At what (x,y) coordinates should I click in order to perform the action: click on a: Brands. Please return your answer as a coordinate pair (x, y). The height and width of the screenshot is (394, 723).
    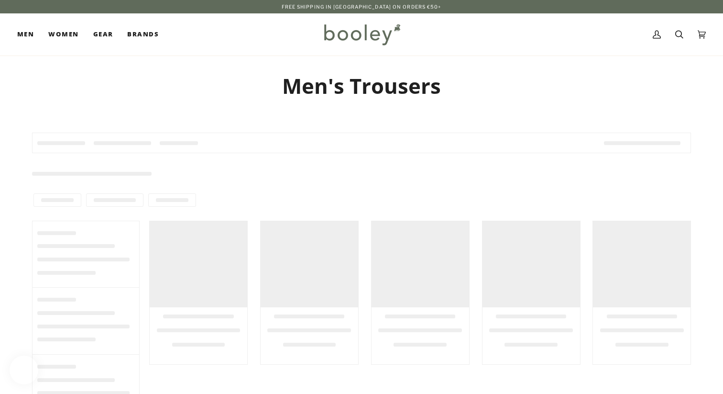
    Looking at the image, I should click on (143, 34).